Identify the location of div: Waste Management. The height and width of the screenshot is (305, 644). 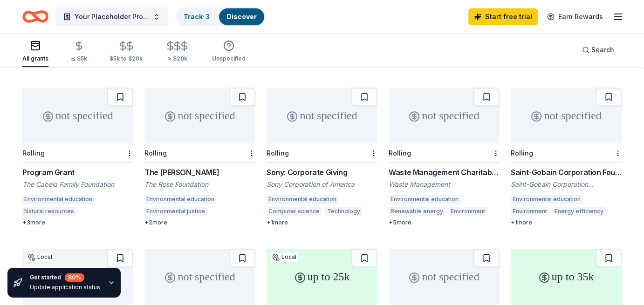
(444, 185).